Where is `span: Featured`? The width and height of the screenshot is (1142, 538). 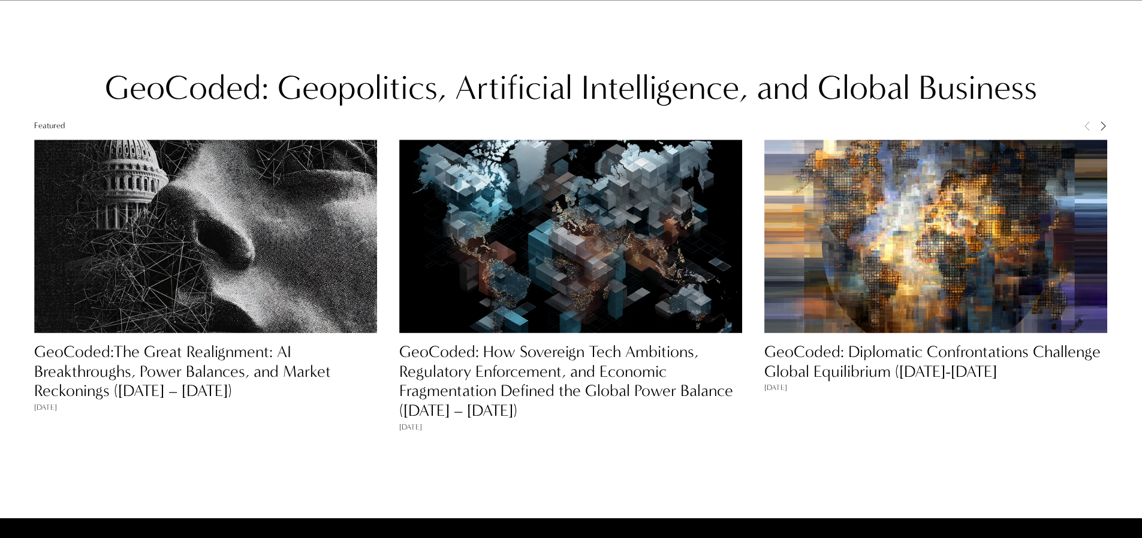 span: Featured is located at coordinates (50, 125).